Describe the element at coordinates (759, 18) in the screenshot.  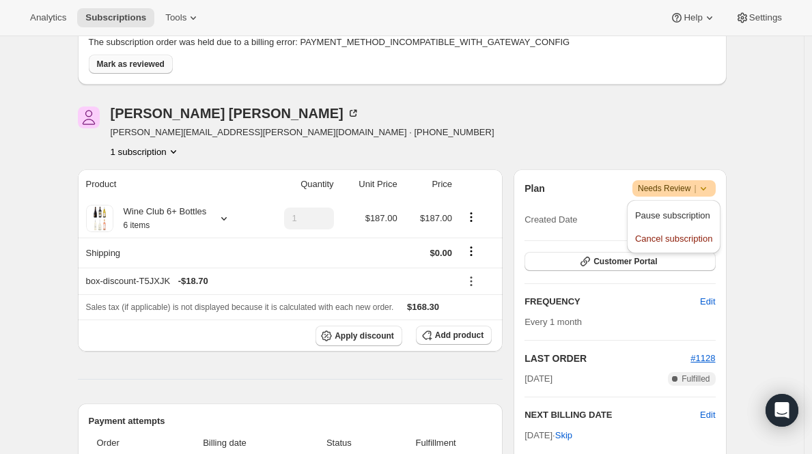
I see `button: Settings` at that location.